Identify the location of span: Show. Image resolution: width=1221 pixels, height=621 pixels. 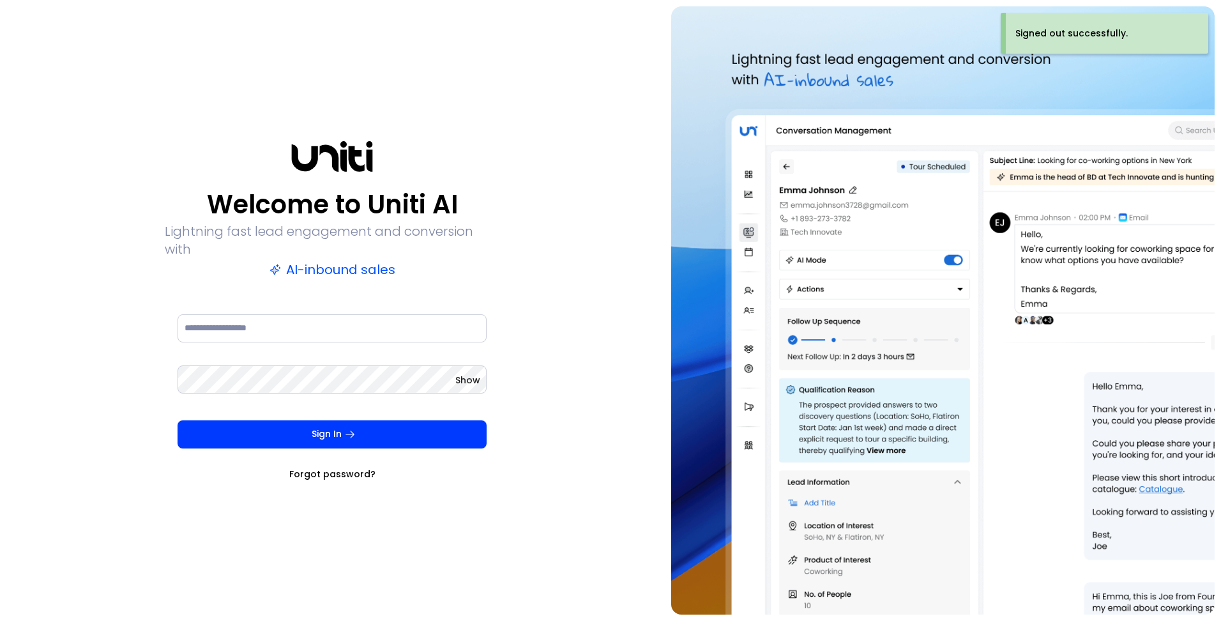
(467, 380).